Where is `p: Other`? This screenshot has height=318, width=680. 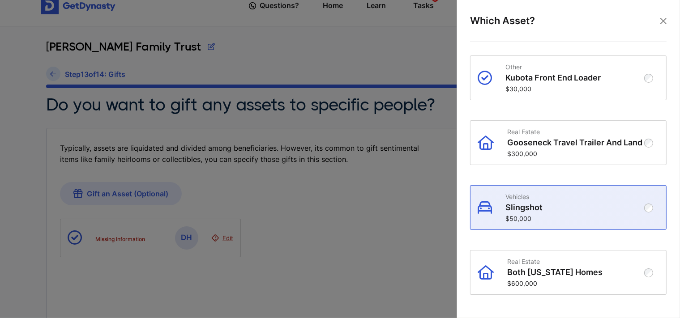 p: Other is located at coordinates (575, 67).